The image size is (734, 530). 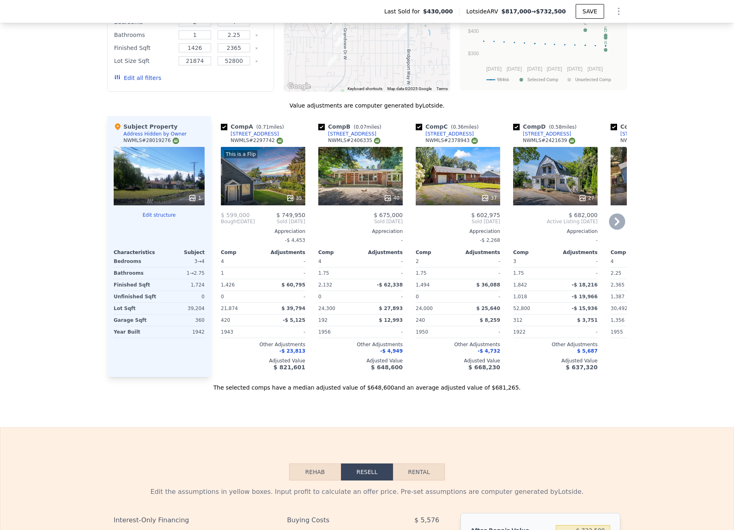 I want to click on span: $ 36,088, so click(x=488, y=285).